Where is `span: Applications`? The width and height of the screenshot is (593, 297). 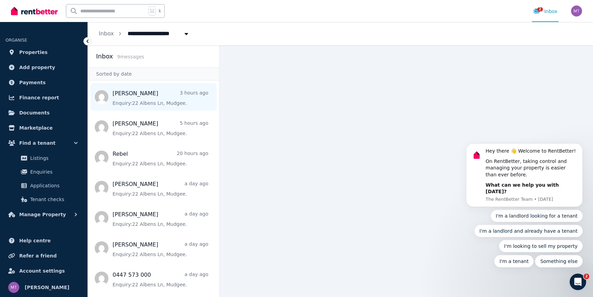
span: Applications is located at coordinates (53, 185).